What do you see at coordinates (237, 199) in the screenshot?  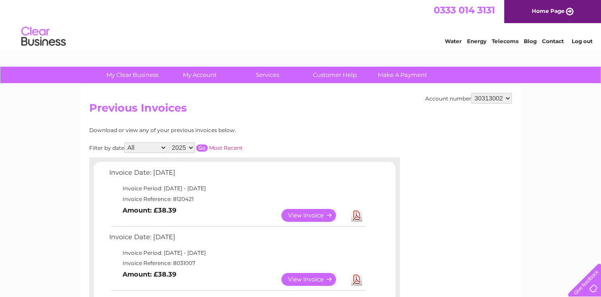 I see `td: Invoice Reference: 8120421` at bounding box center [237, 199].